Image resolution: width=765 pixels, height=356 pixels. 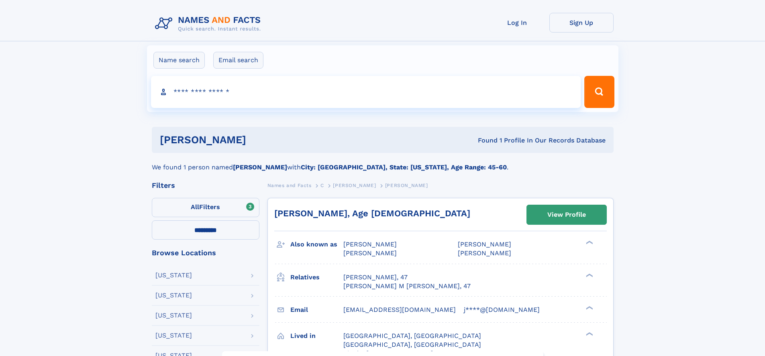 What do you see at coordinates (599, 92) in the screenshot?
I see `button: Search Button` at bounding box center [599, 92].